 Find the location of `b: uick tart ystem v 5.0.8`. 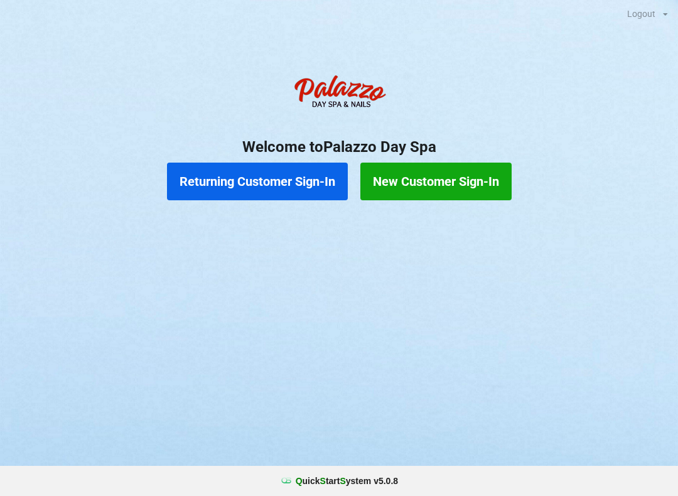

b: uick tart ystem v 5.0.8 is located at coordinates (347, 481).